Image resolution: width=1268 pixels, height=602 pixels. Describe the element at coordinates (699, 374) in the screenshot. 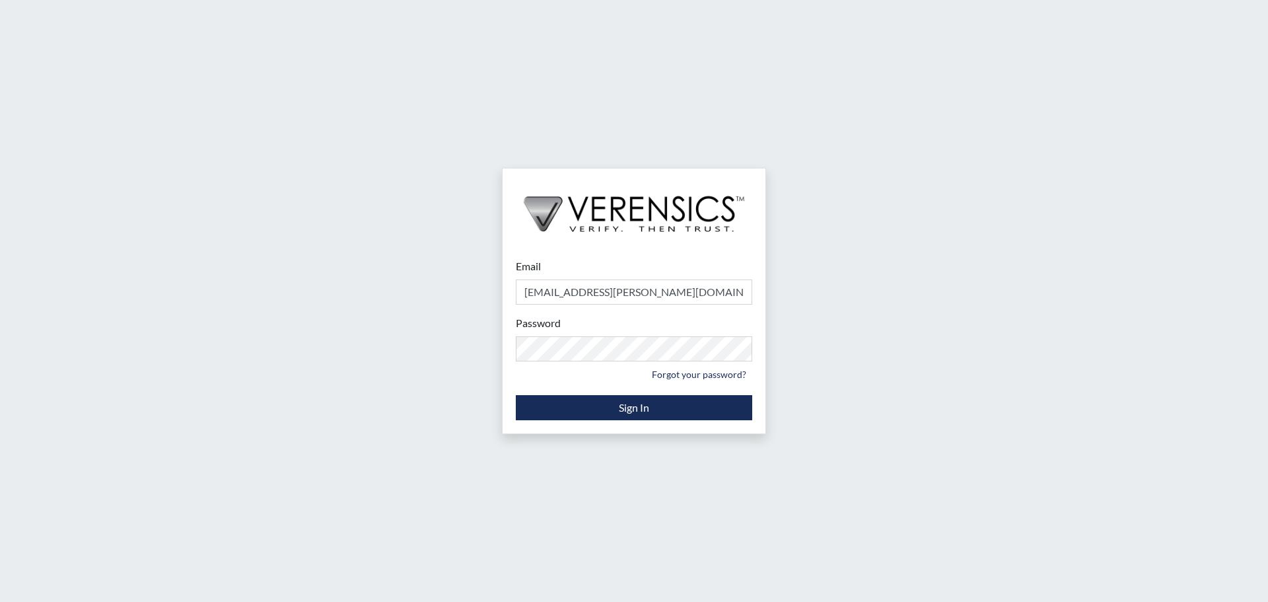

I see `a: Forgot your password?` at that location.